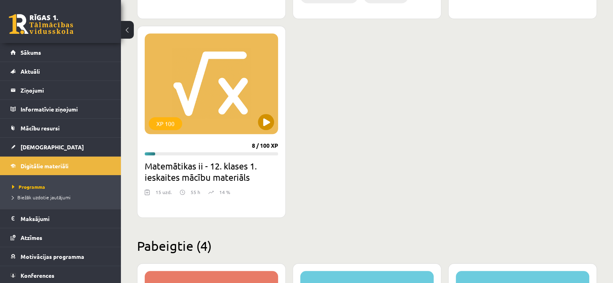  I want to click on a: Programma, so click(62, 187).